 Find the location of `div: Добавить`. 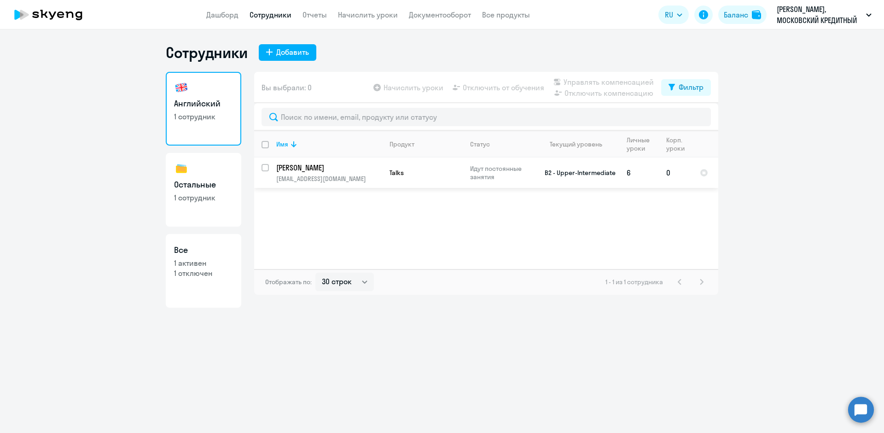

div: Добавить is located at coordinates (292, 52).